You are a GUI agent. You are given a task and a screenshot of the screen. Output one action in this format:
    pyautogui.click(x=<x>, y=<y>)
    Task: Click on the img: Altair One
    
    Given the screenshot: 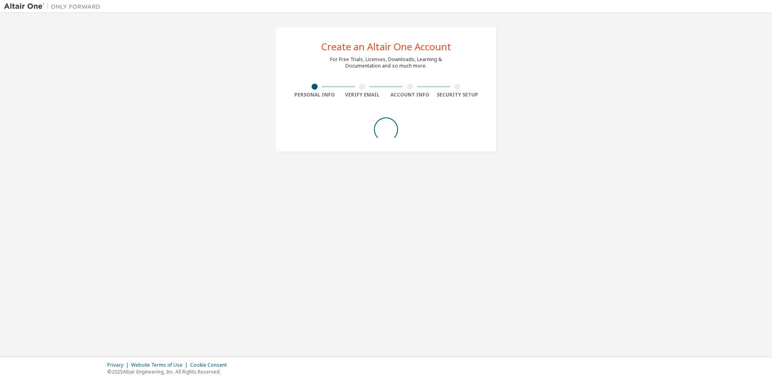 What is the action you would take?
    pyautogui.click(x=54, y=6)
    